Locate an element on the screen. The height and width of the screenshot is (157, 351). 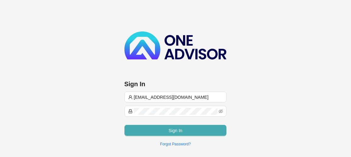
span: Sign In is located at coordinates (175, 131).